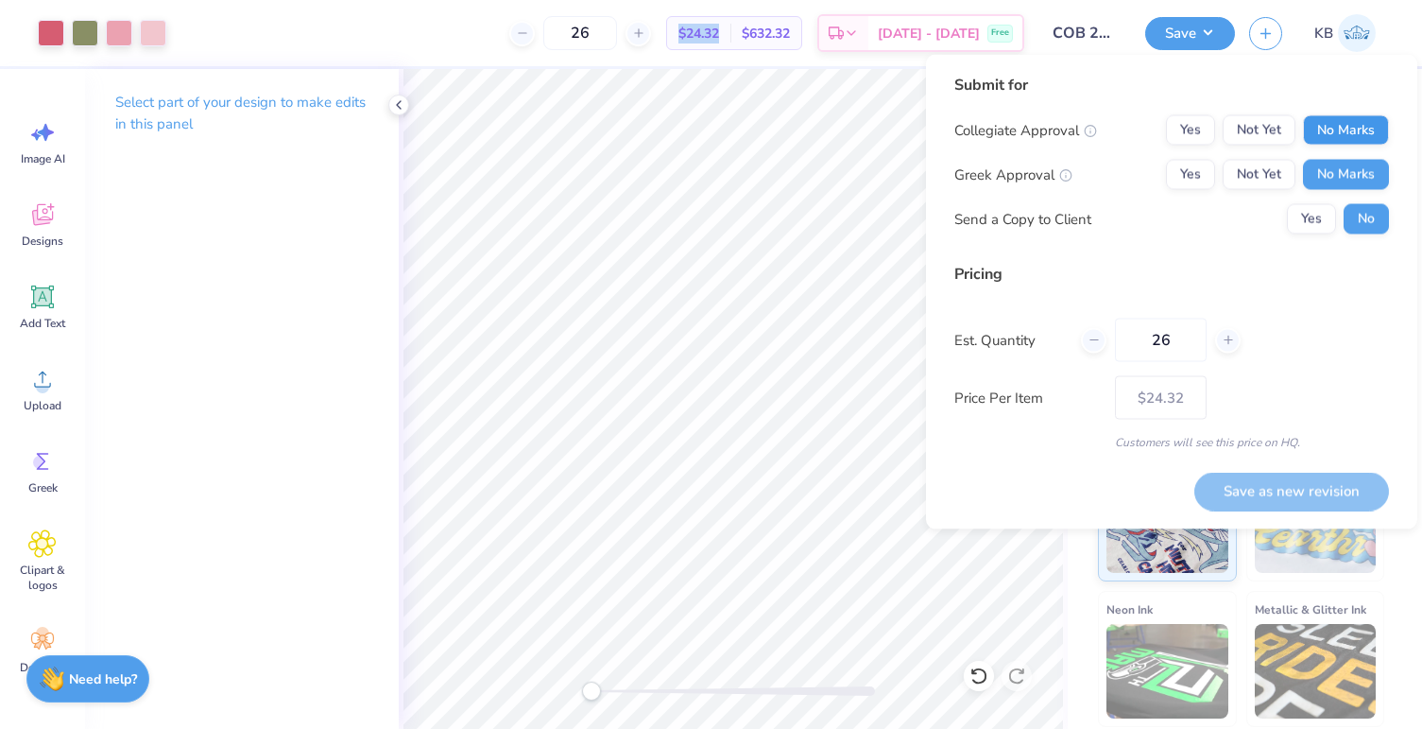 Image resolution: width=1422 pixels, height=729 pixels. Describe the element at coordinates (698, 33) in the screenshot. I see `span: $24.32` at that location.